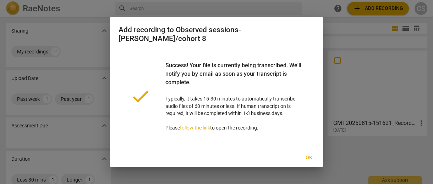 The width and height of the screenshot is (433, 184). What do you see at coordinates (308, 158) in the screenshot?
I see `button: Ok` at bounding box center [308, 158].